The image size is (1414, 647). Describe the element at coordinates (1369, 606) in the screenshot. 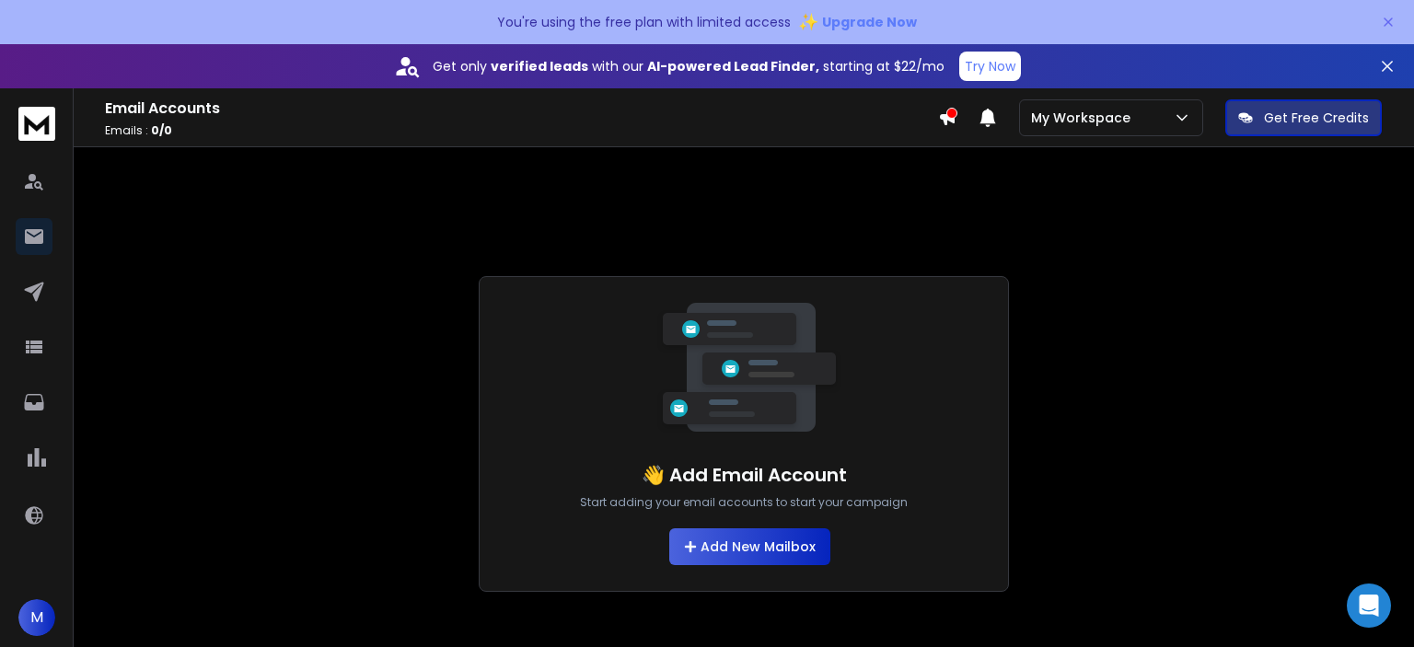

I see `div: Open Intercom Messenger` at that location.